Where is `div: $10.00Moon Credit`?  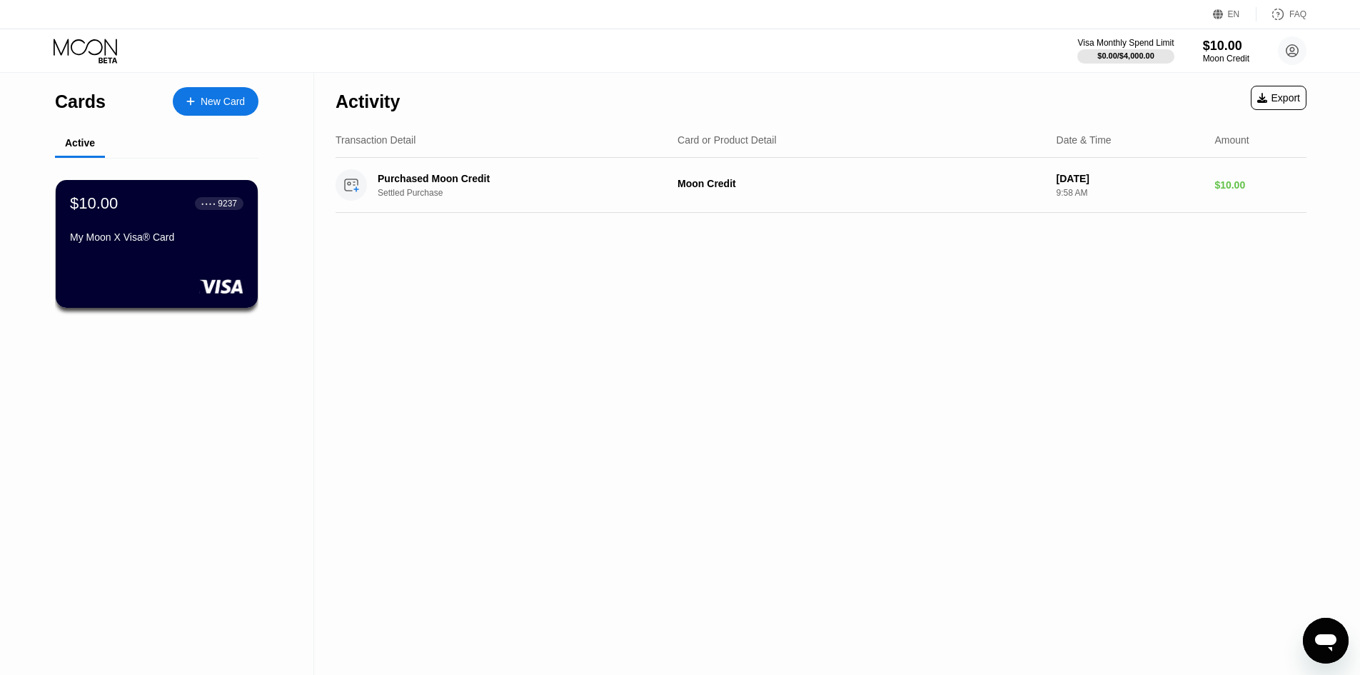
div: $10.00Moon Credit is located at coordinates (1226, 51).